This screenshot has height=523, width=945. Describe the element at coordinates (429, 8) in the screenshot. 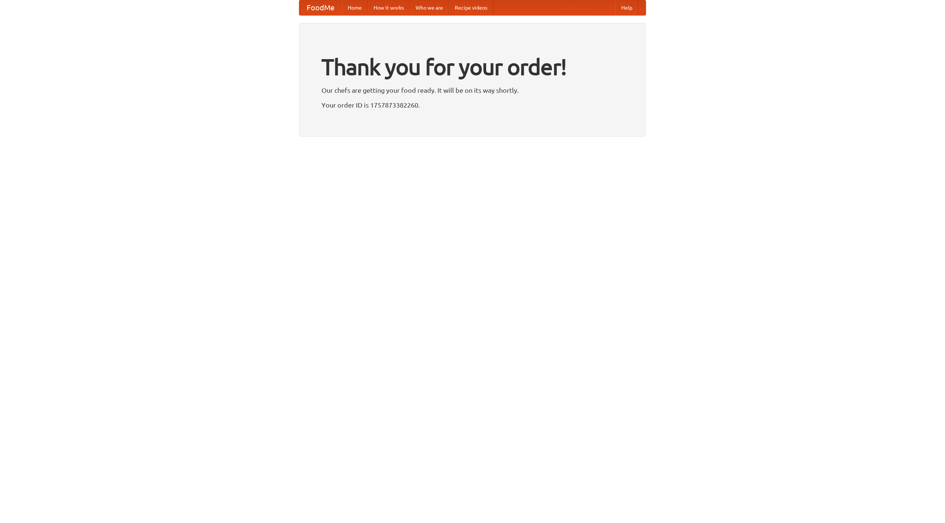

I see `a: Who we are` at that location.